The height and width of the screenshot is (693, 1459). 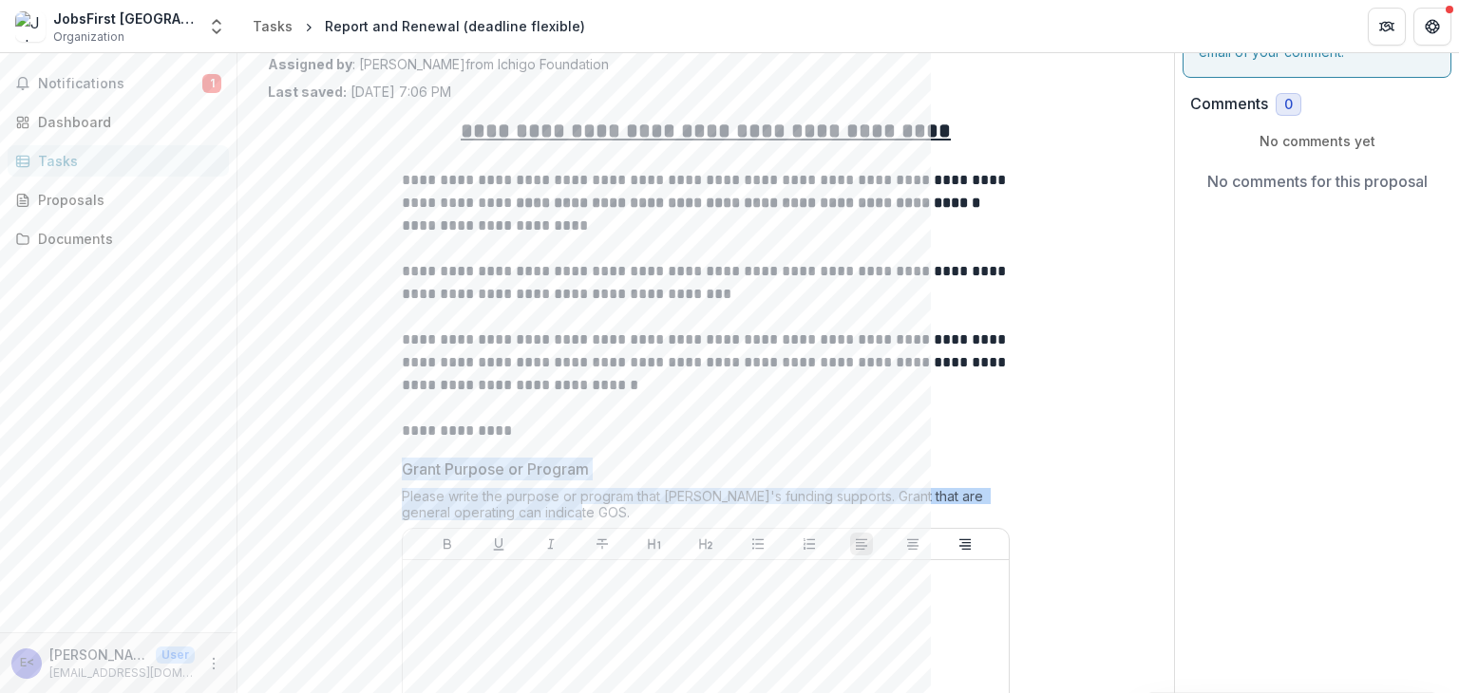 I want to click on div: Report and Renewal (deadline flexible), so click(x=455, y=26).